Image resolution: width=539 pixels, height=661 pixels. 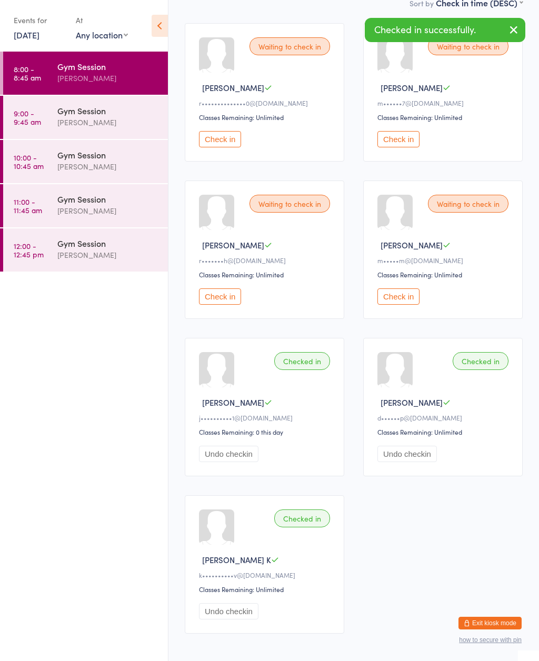 I want to click on div: At, so click(x=102, y=20).